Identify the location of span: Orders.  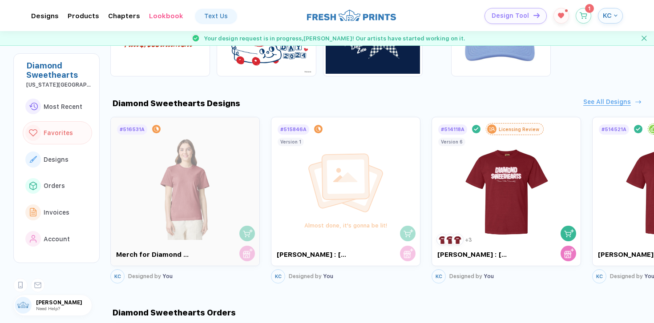
(54, 186).